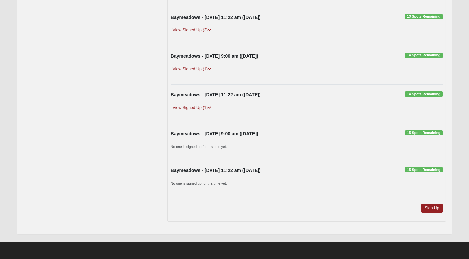 The height and width of the screenshot is (259, 469). I want to click on span: 13 Spots Remaining, so click(424, 17).